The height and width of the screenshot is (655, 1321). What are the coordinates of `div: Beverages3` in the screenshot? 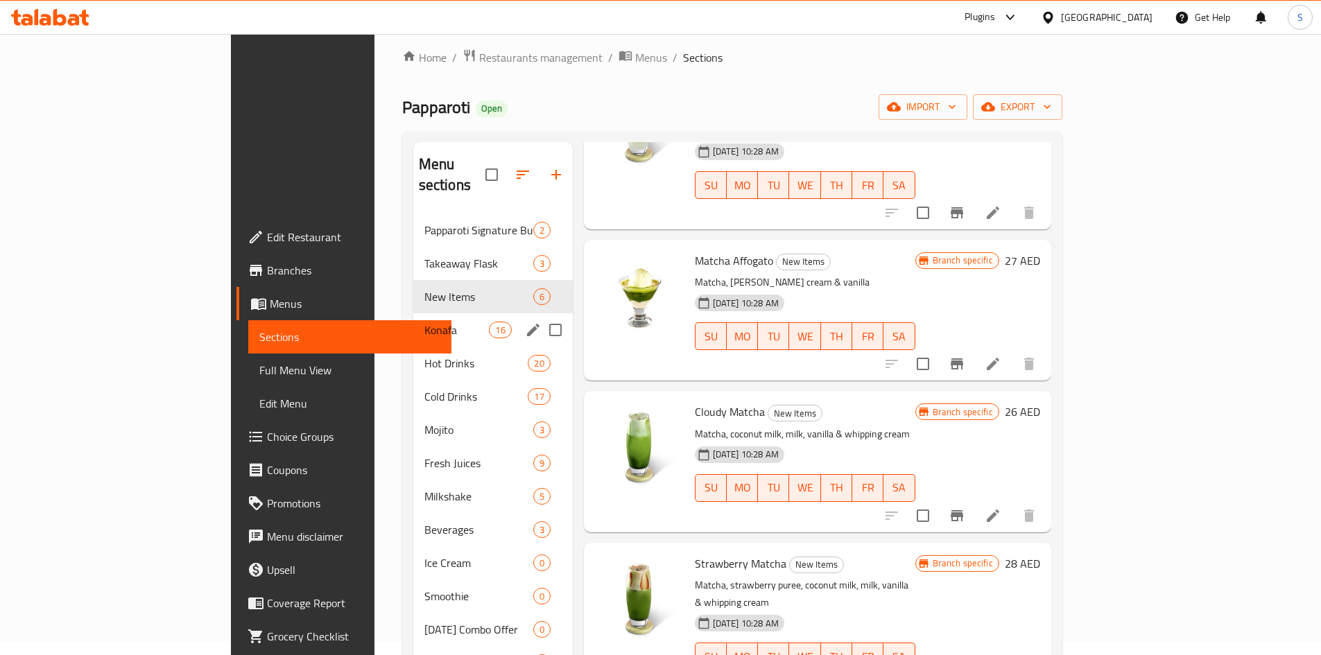 It's located at (493, 530).